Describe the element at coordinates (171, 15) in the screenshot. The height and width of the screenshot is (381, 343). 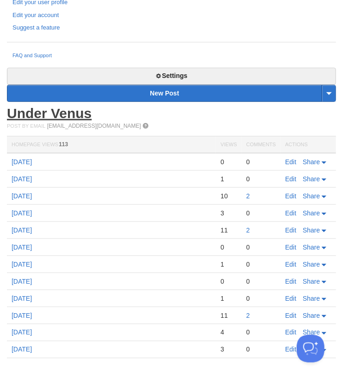
I see `a: Edit your account` at that location.